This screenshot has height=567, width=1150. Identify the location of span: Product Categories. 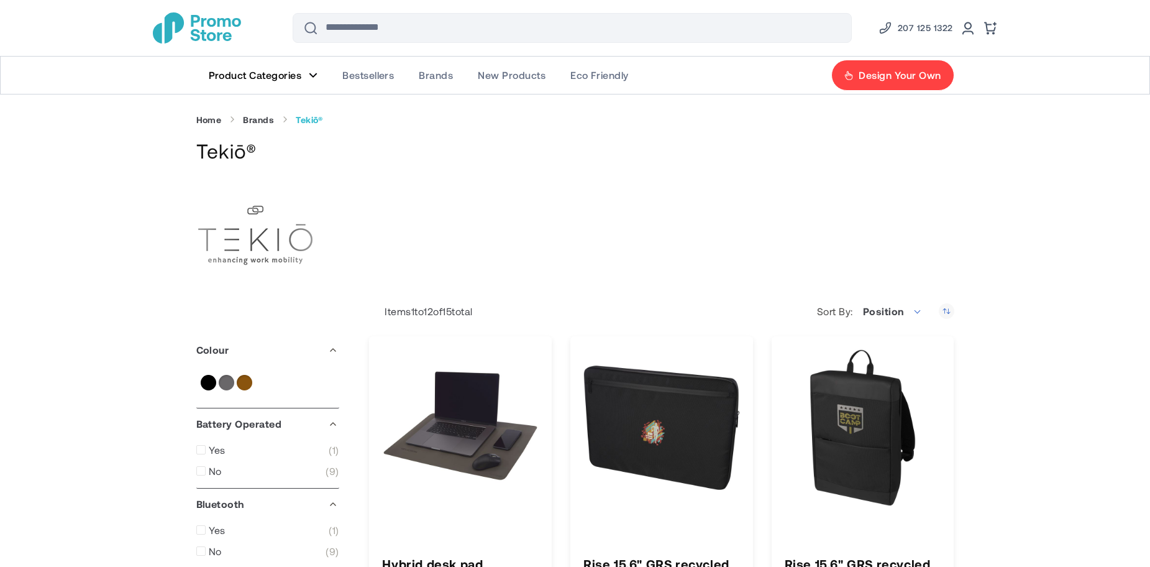
(255, 75).